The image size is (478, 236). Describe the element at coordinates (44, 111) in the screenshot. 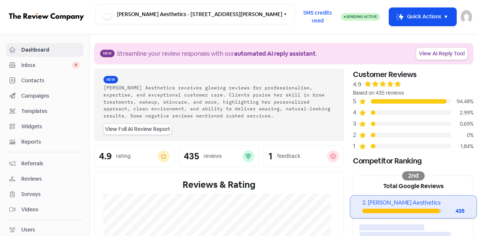

I see `a: Templates` at that location.